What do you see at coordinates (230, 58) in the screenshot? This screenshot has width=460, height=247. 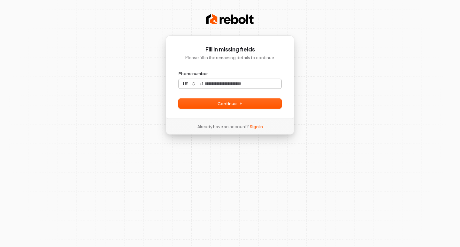 I see `p: Please fill in the remaining details to continue.` at bounding box center [230, 58].